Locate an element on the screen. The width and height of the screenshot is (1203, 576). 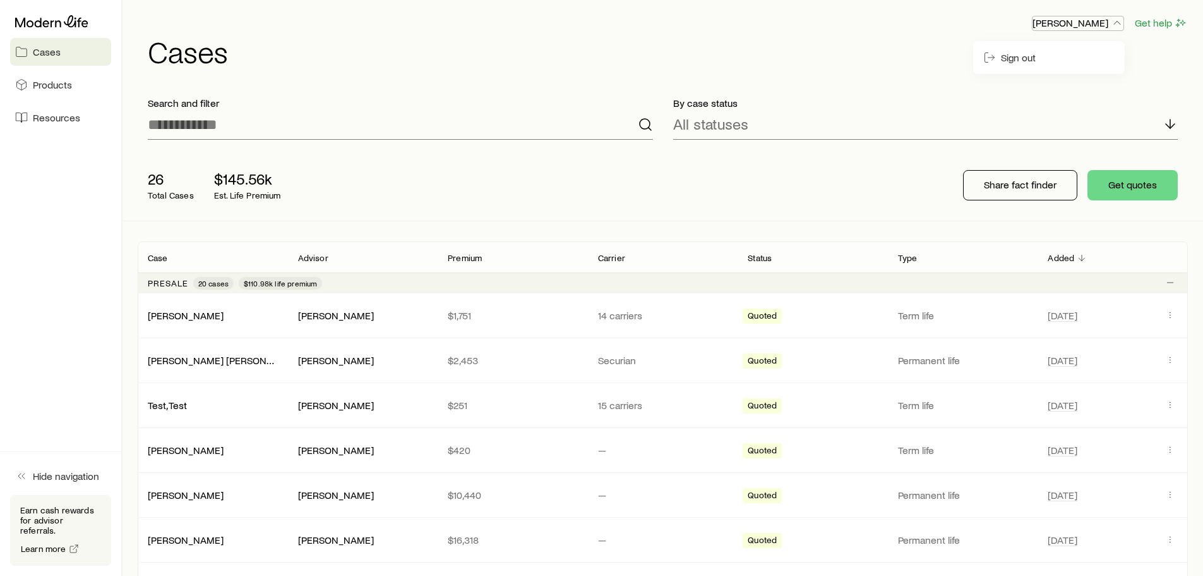
p: 26 is located at coordinates (171, 179).